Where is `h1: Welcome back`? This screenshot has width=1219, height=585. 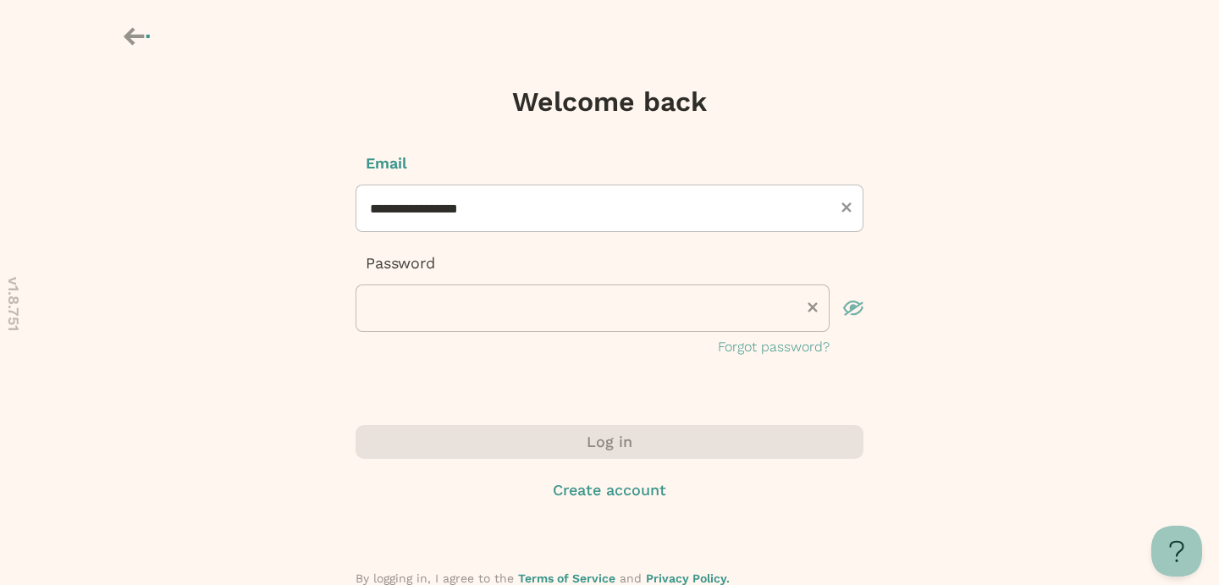
h1: Welcome back is located at coordinates (610, 102).